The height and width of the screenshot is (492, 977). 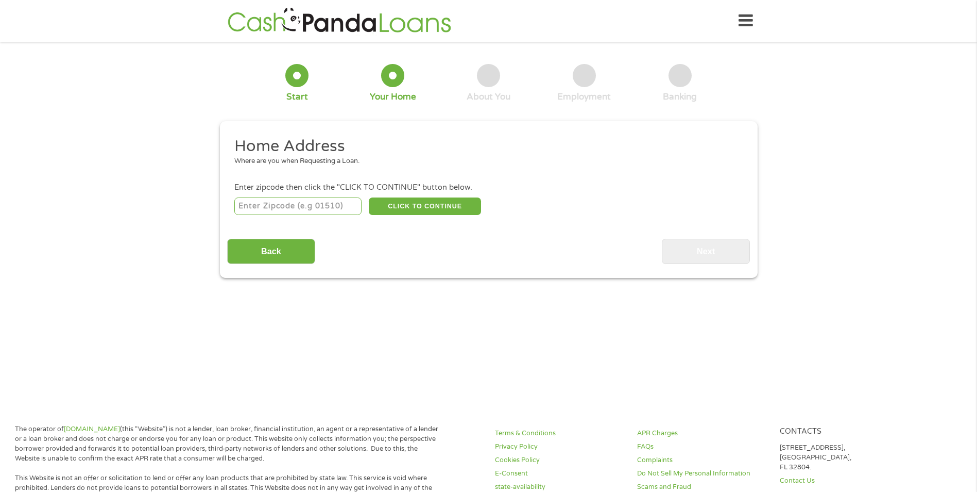 What do you see at coordinates (560, 473) in the screenshot?
I see `a: E-Consent` at bounding box center [560, 473].